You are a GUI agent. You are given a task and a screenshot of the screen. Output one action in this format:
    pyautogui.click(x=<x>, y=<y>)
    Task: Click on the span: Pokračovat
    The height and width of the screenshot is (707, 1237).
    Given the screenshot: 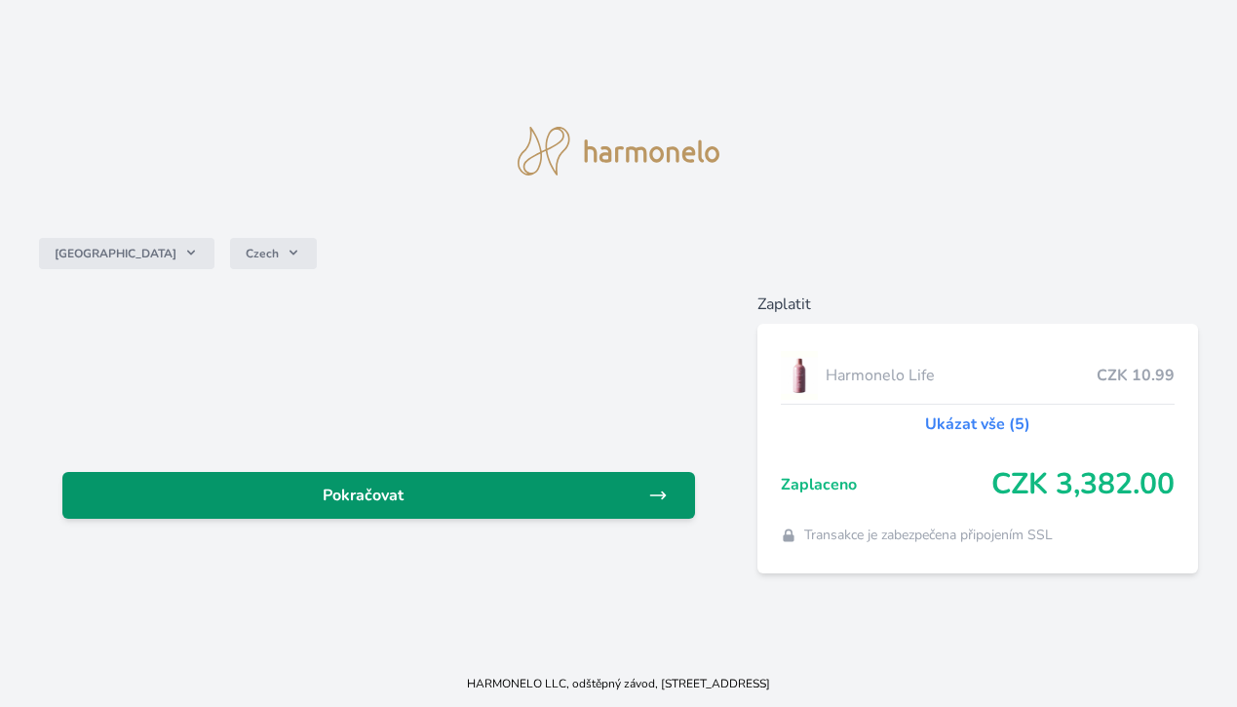 What is the action you would take?
    pyautogui.click(x=363, y=495)
    